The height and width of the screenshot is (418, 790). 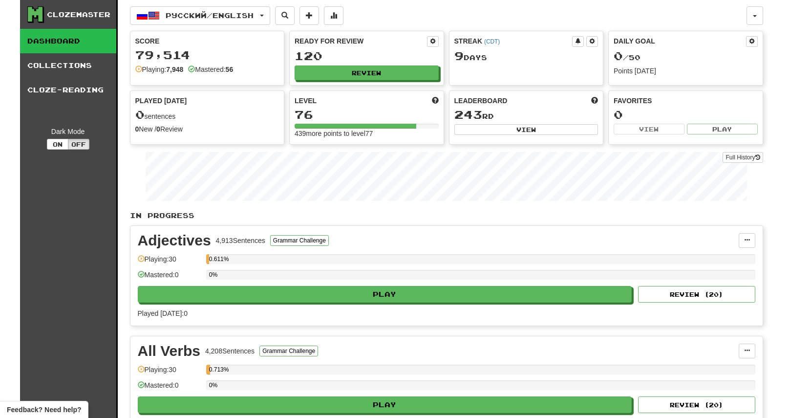 I want to click on div: 79,514, so click(x=207, y=55).